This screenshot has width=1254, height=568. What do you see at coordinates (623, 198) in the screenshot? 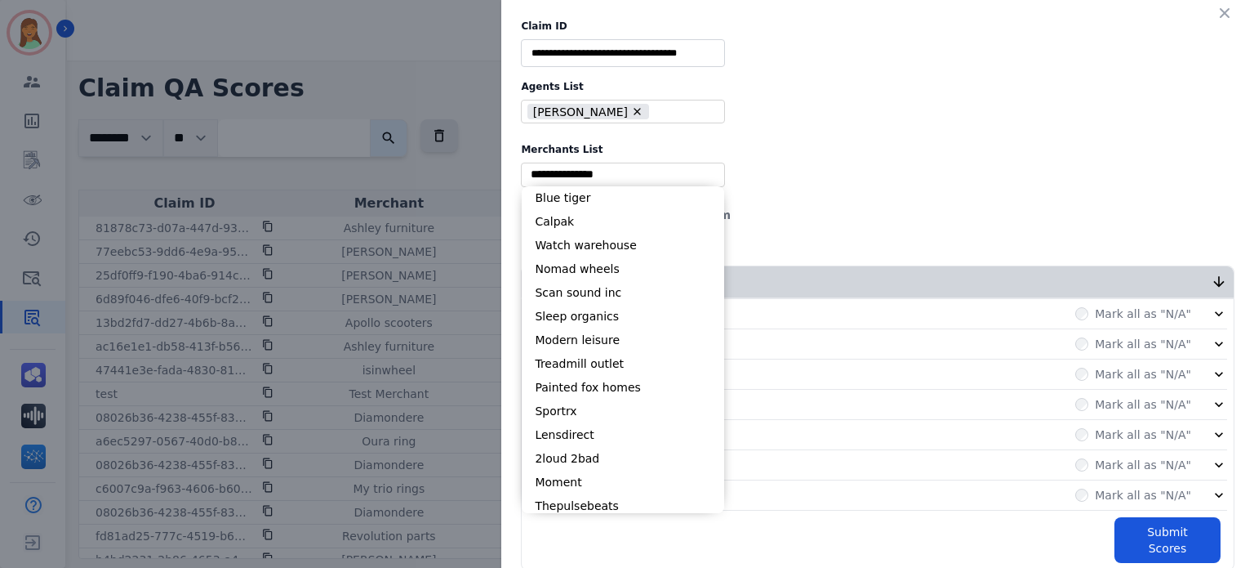
I see `li: Blue tiger` at bounding box center [623, 198].